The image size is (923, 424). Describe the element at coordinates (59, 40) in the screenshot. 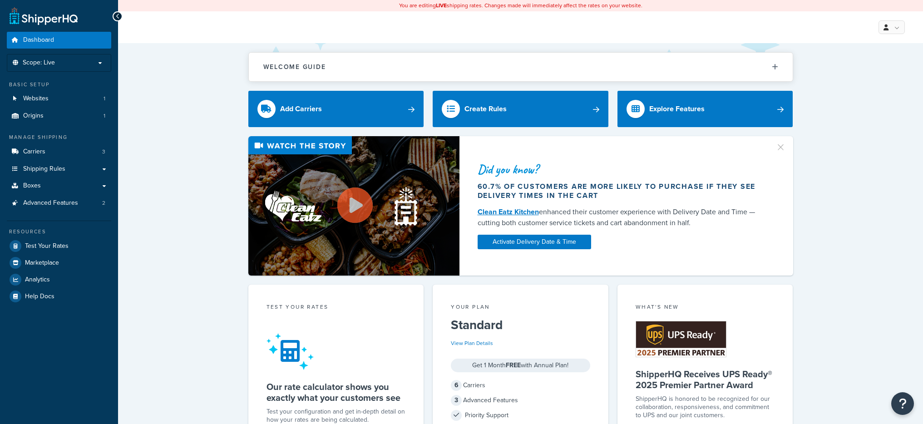

I see `li: Dashboard` at that location.